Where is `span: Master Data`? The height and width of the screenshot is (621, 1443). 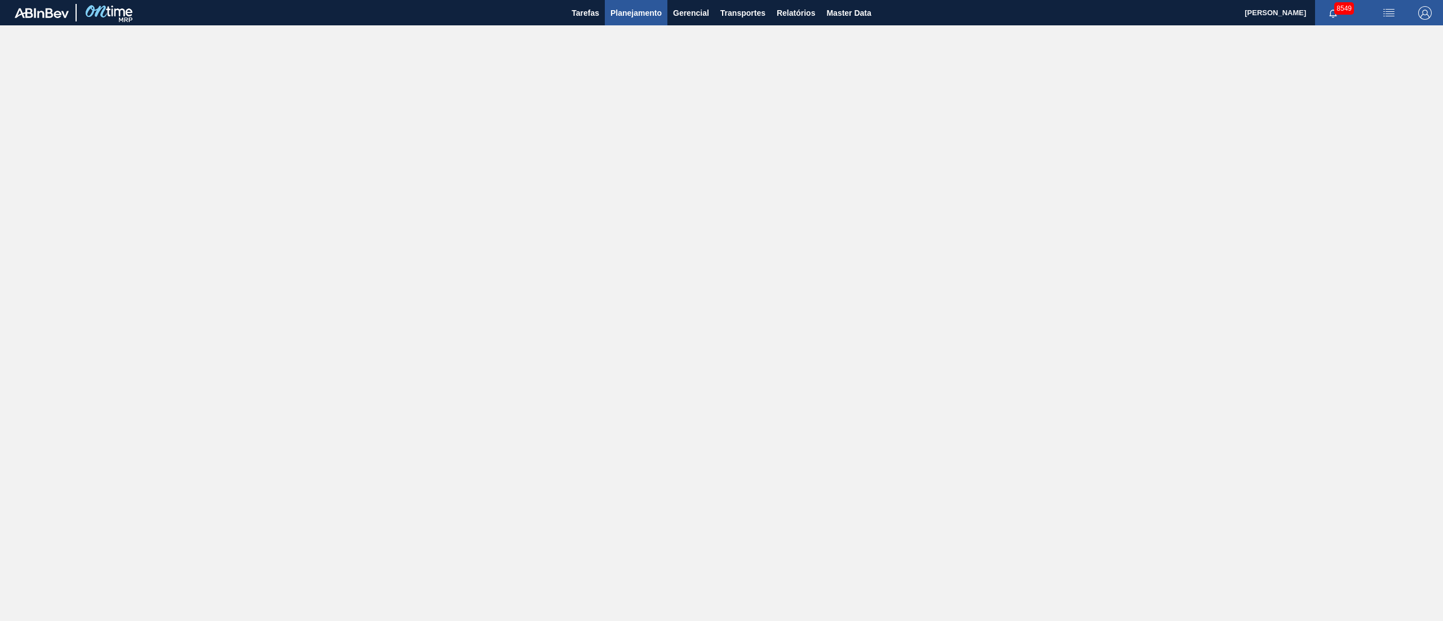
span: Master Data is located at coordinates (849, 13).